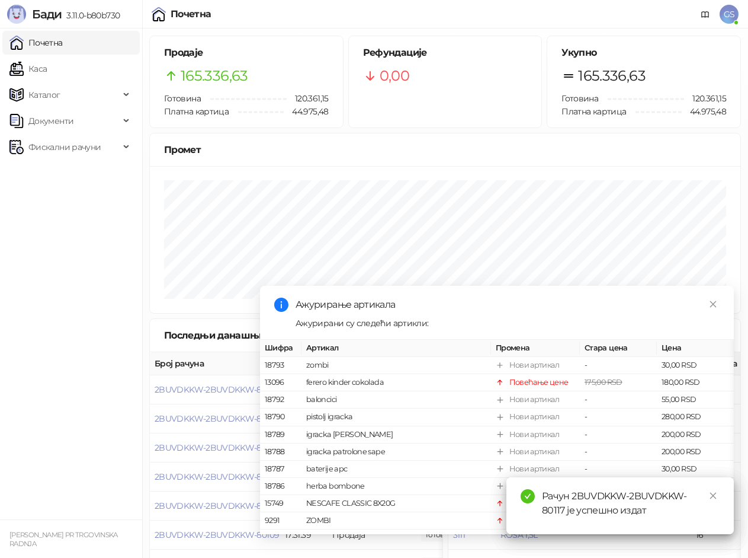  I want to click on h5: Укупно, so click(644, 53).